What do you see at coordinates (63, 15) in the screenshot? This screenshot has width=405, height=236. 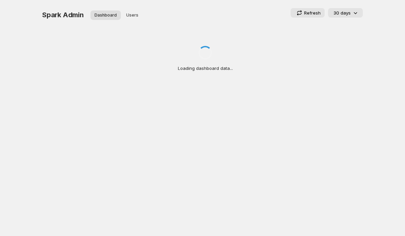 I see `span: Spark Admin` at bounding box center [63, 15].